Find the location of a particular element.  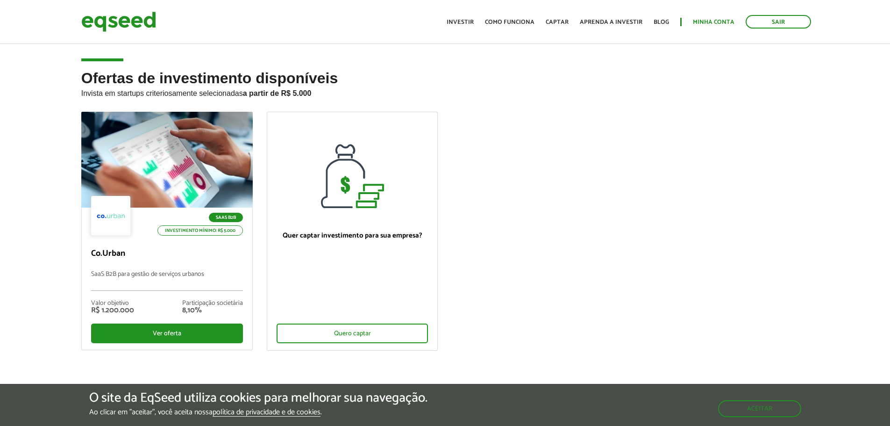

a: Aprenda a investir is located at coordinates (611, 22).